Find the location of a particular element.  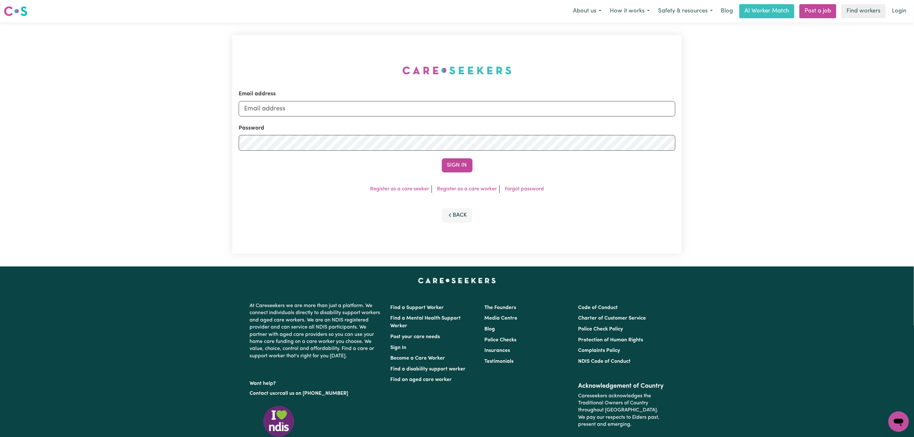

input: Email address is located at coordinates (457, 109).